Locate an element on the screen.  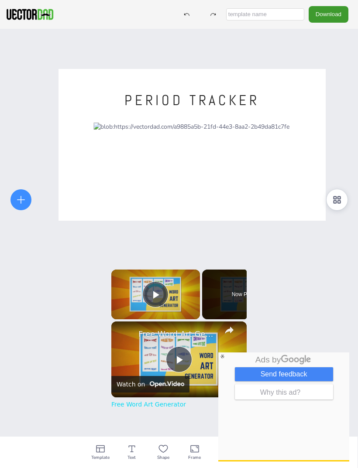
a: Watch on Open.Video is located at coordinates (150, 384).